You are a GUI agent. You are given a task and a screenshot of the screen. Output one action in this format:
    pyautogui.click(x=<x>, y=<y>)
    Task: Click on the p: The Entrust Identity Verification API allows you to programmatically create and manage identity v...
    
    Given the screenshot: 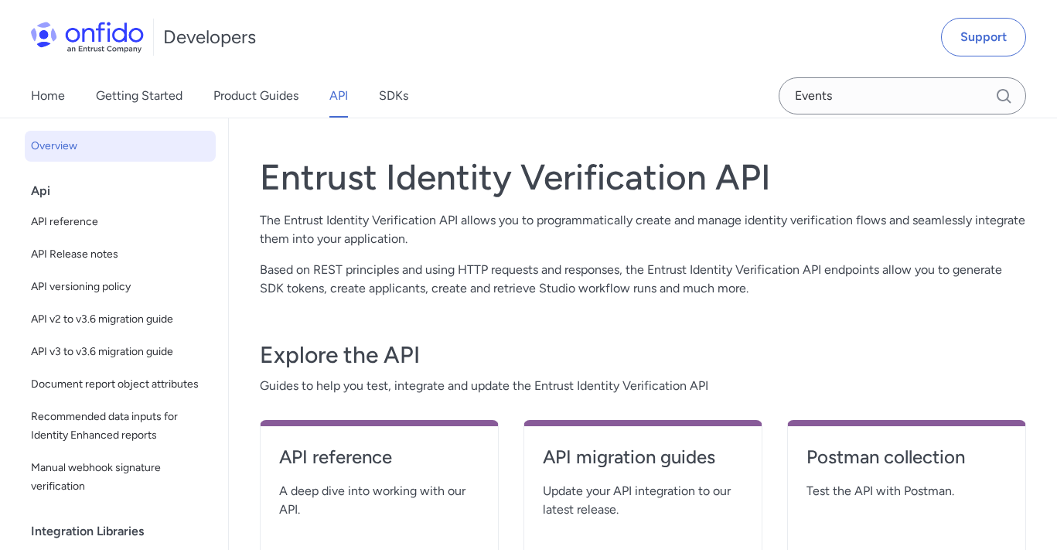 What is the action you would take?
    pyautogui.click(x=643, y=230)
    